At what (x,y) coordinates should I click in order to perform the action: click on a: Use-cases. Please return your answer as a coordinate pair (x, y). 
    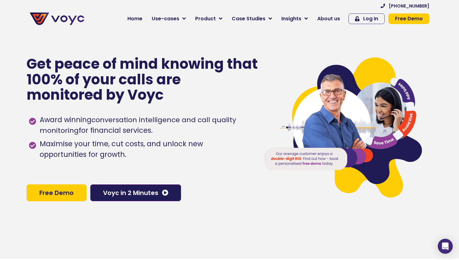
    Looking at the image, I should click on (169, 19).